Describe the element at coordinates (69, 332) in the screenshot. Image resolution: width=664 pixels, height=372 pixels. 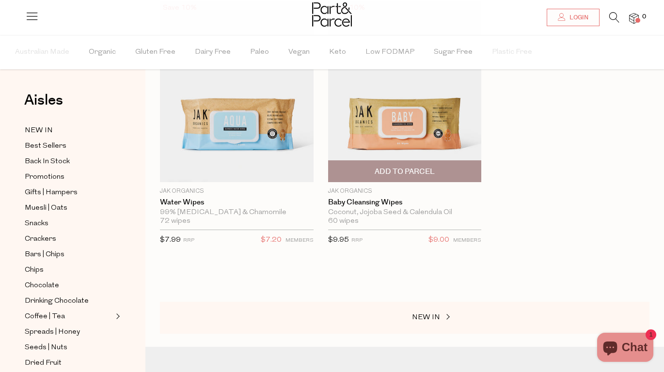
I see `a: Spreads | Honey` at that location.